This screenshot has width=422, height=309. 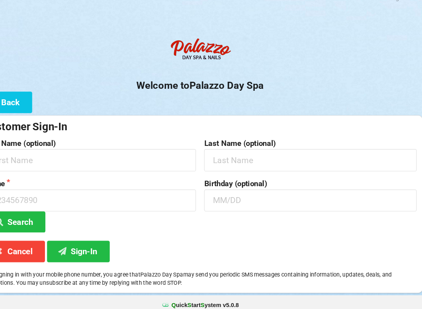 What do you see at coordinates (106, 146) in the screenshot?
I see `label: First Name (optional)` at bounding box center [106, 146].